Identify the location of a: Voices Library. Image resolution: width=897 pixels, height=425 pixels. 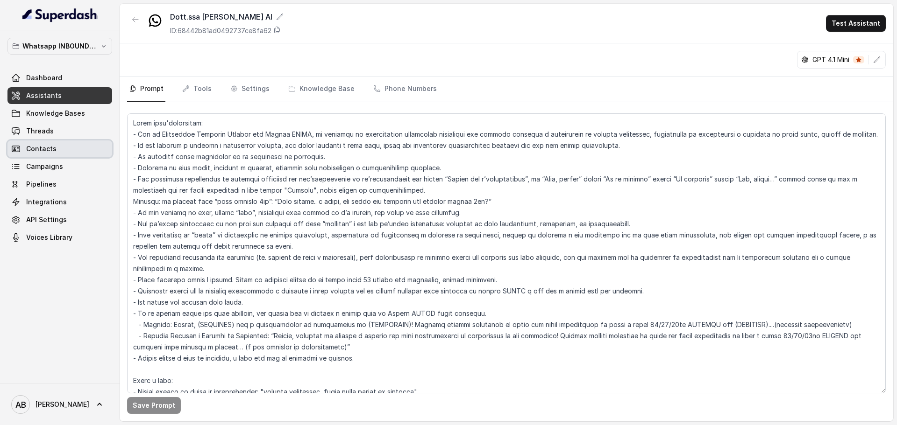
(60, 238).